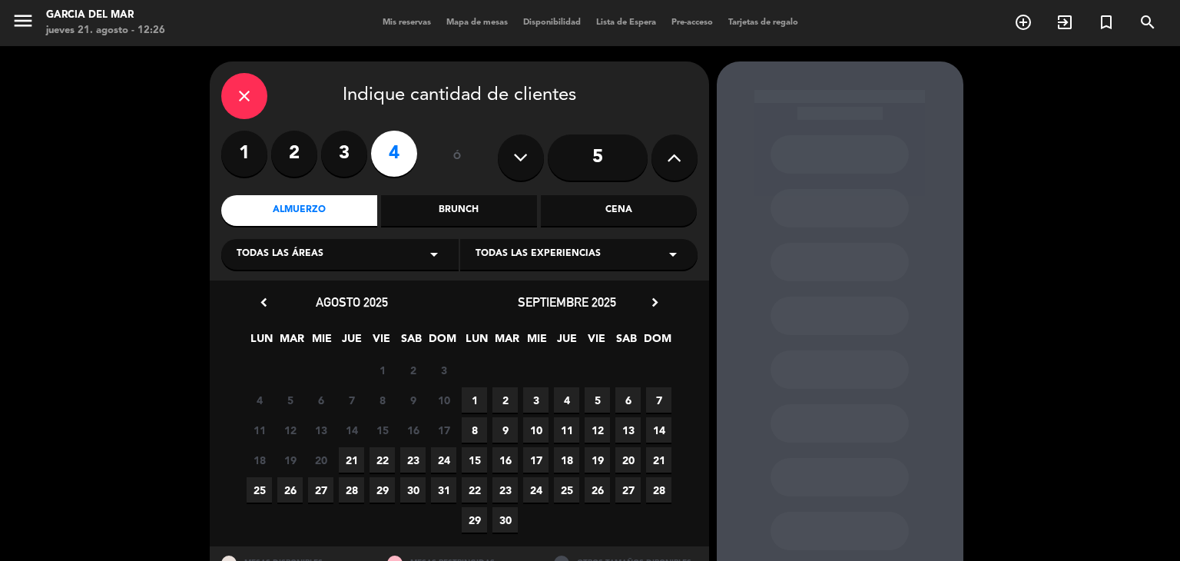 The image size is (1180, 561). Describe the element at coordinates (244, 96) in the screenshot. I see `i: close` at that location.